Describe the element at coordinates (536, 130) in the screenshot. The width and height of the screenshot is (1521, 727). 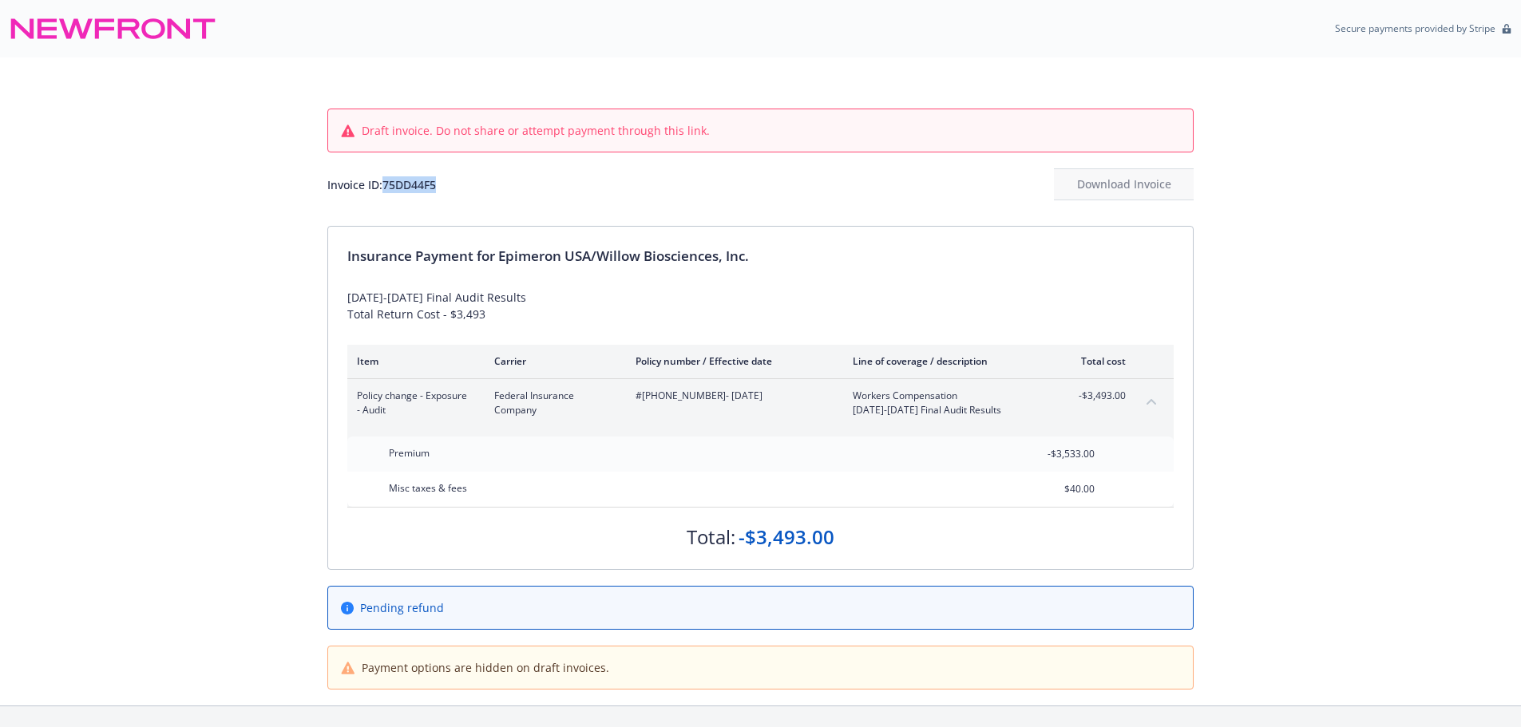
I see `span: Draft invoice. Do not share or attempt payment through this link.` at that location.